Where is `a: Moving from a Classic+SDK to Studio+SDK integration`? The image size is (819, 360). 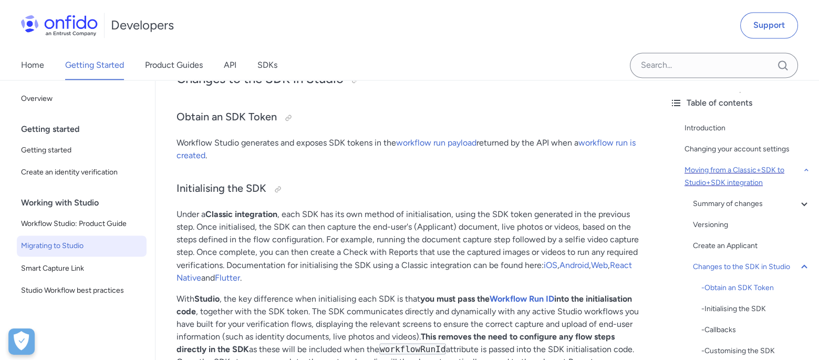 a: Moving from a Classic+SDK to Studio+SDK integration is located at coordinates (748, 177).